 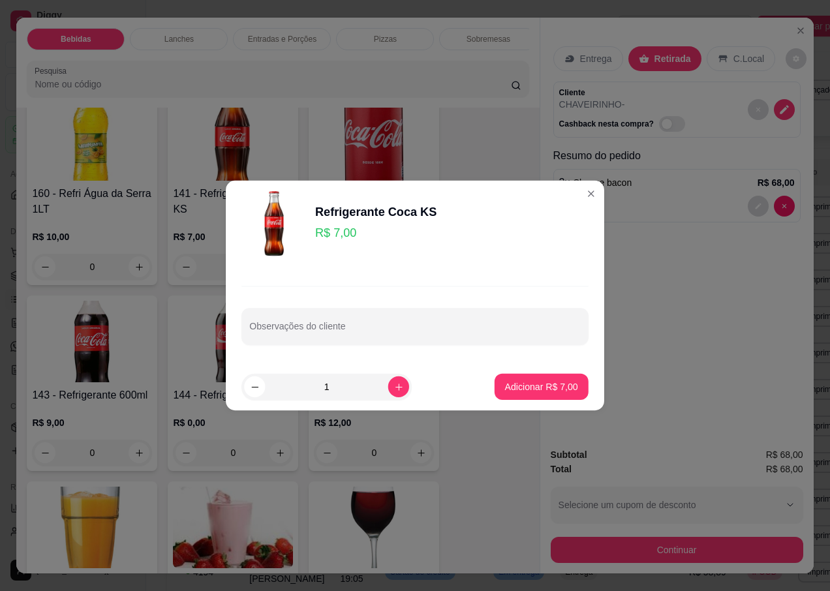 What do you see at coordinates (542, 387) in the screenshot?
I see `p: Adicionar R$ 7,00` at bounding box center [542, 387].